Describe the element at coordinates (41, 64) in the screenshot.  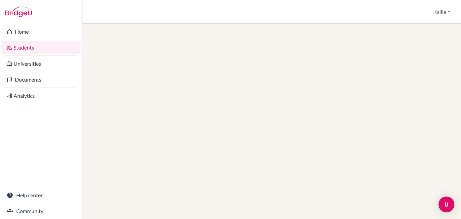
I see `a: Universities` at that location.